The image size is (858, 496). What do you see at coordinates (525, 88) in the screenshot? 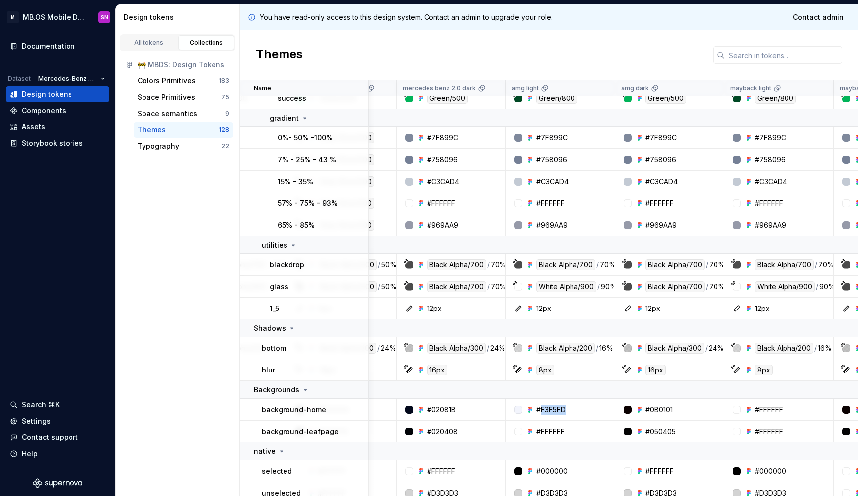
I see `p: amg light` at bounding box center [525, 88].